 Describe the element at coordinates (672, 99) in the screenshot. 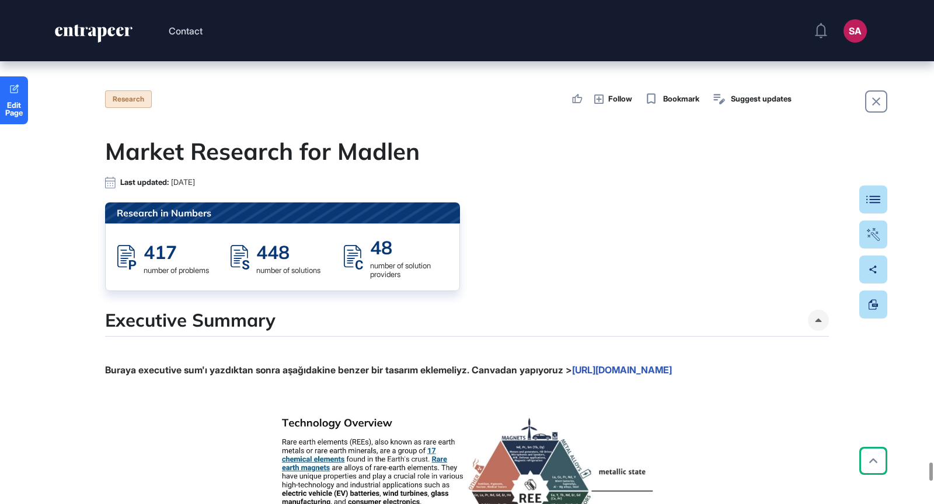

I see `button: Bookmark` at that location.